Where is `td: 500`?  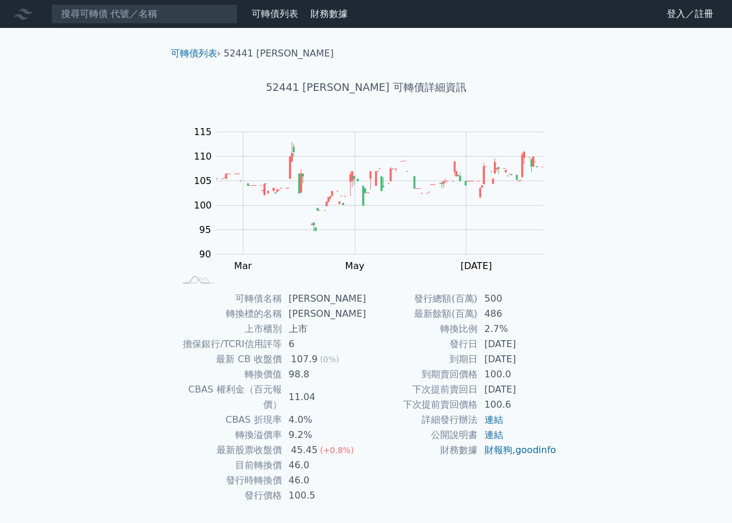 td: 500 is located at coordinates (517, 299).